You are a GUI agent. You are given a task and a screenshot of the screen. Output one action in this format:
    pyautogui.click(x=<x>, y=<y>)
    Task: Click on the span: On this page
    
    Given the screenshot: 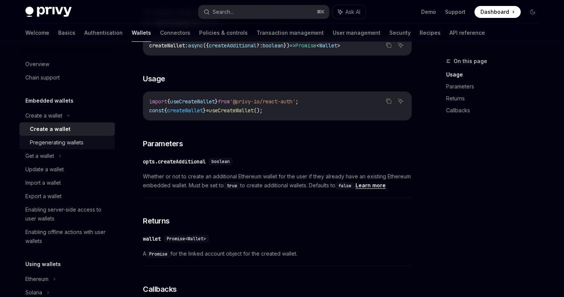 What is the action you would take?
    pyautogui.click(x=471, y=61)
    